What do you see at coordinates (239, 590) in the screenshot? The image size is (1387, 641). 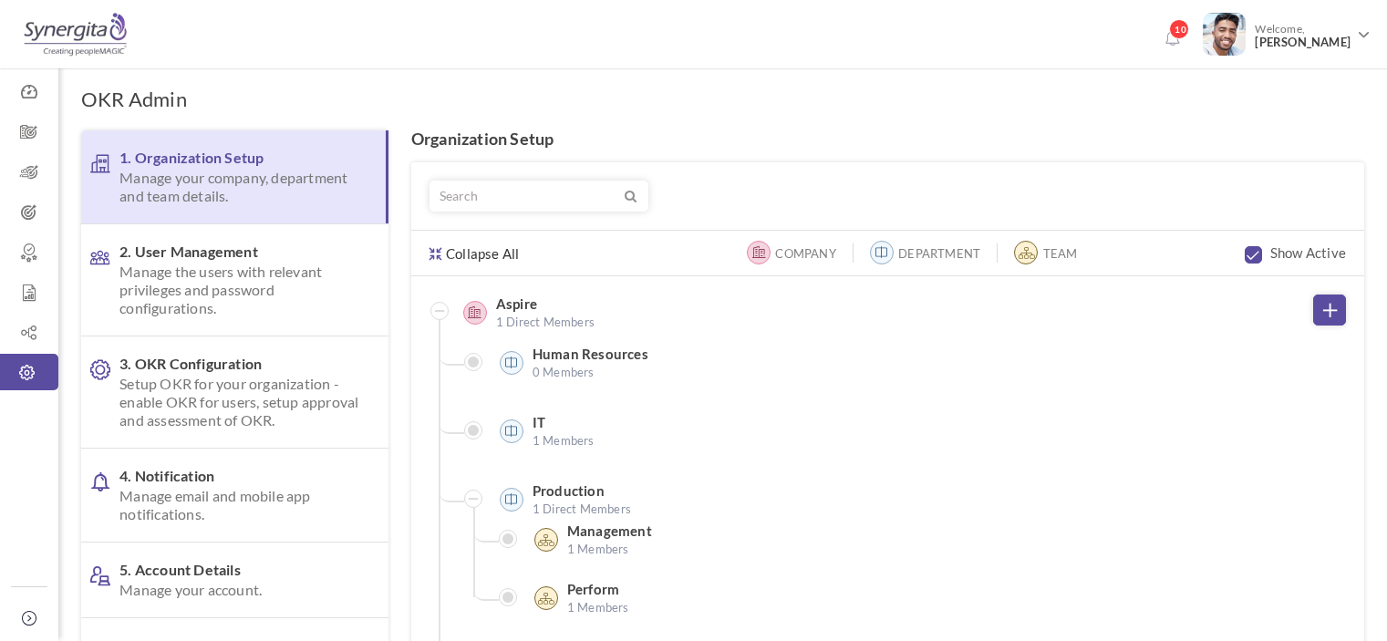 I see `span: Manage your account.` at bounding box center [239, 590].